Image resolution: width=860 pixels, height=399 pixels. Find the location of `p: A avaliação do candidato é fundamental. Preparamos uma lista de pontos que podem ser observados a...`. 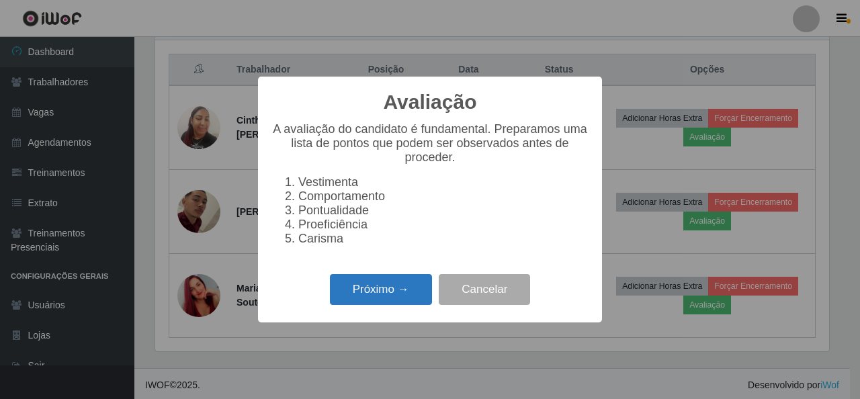

p: A avaliação do candidato é fundamental. Preparamos uma lista de pontos que podem ser observados a... is located at coordinates (430, 143).